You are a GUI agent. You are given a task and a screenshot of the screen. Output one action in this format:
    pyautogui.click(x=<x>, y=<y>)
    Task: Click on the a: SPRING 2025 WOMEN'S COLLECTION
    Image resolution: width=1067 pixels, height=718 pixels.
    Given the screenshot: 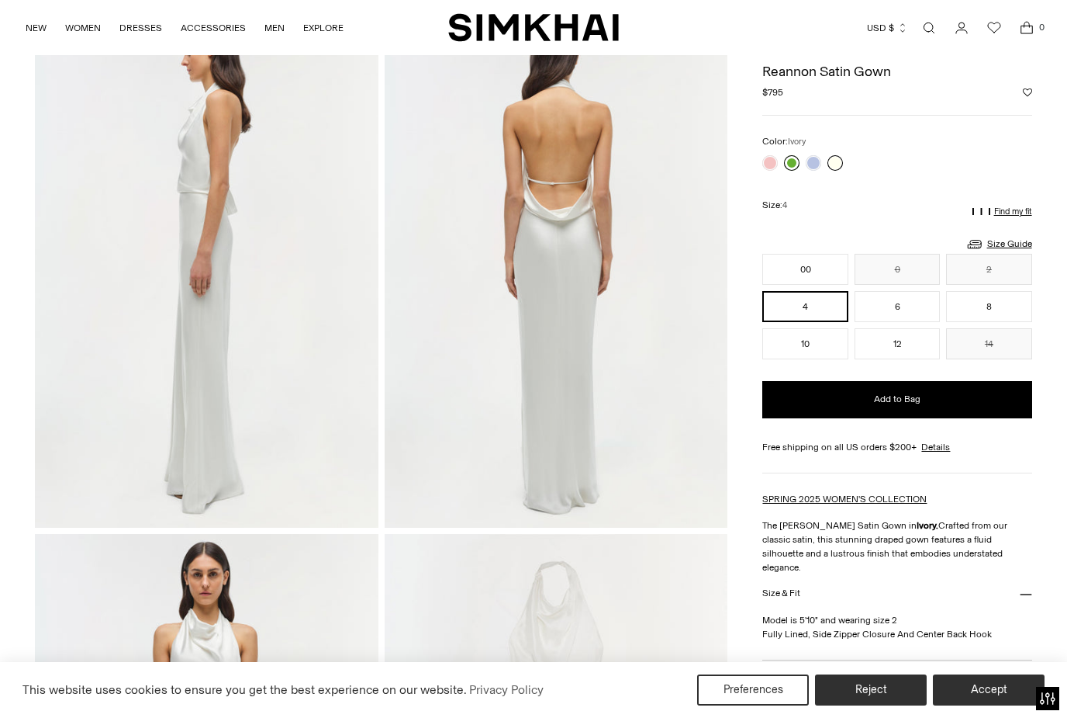 What is the action you would take?
    pyautogui.click(x=845, y=499)
    